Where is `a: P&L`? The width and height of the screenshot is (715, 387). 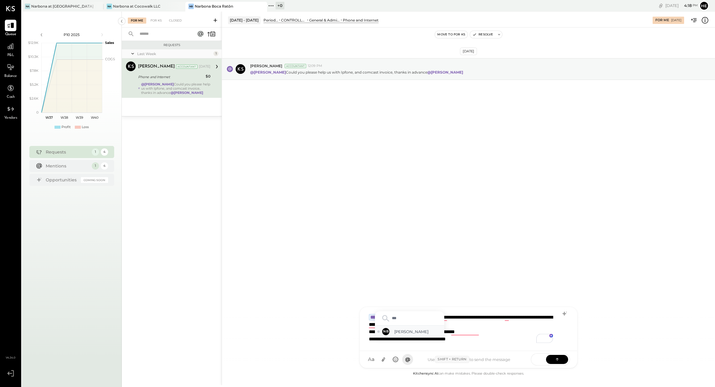 a: P&L is located at coordinates (11, 49).